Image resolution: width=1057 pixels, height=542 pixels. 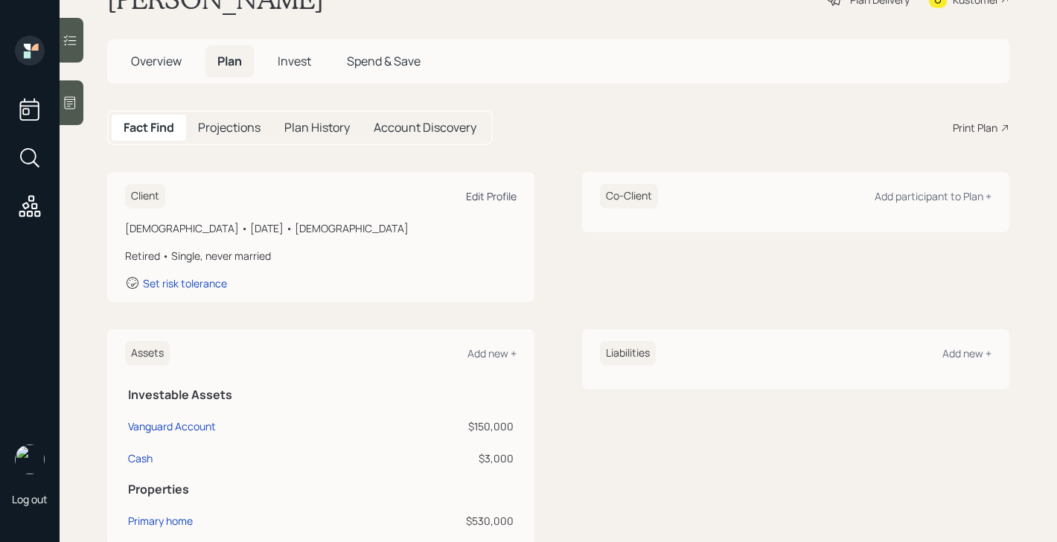 I want to click on h5: Fact Find, so click(x=149, y=127).